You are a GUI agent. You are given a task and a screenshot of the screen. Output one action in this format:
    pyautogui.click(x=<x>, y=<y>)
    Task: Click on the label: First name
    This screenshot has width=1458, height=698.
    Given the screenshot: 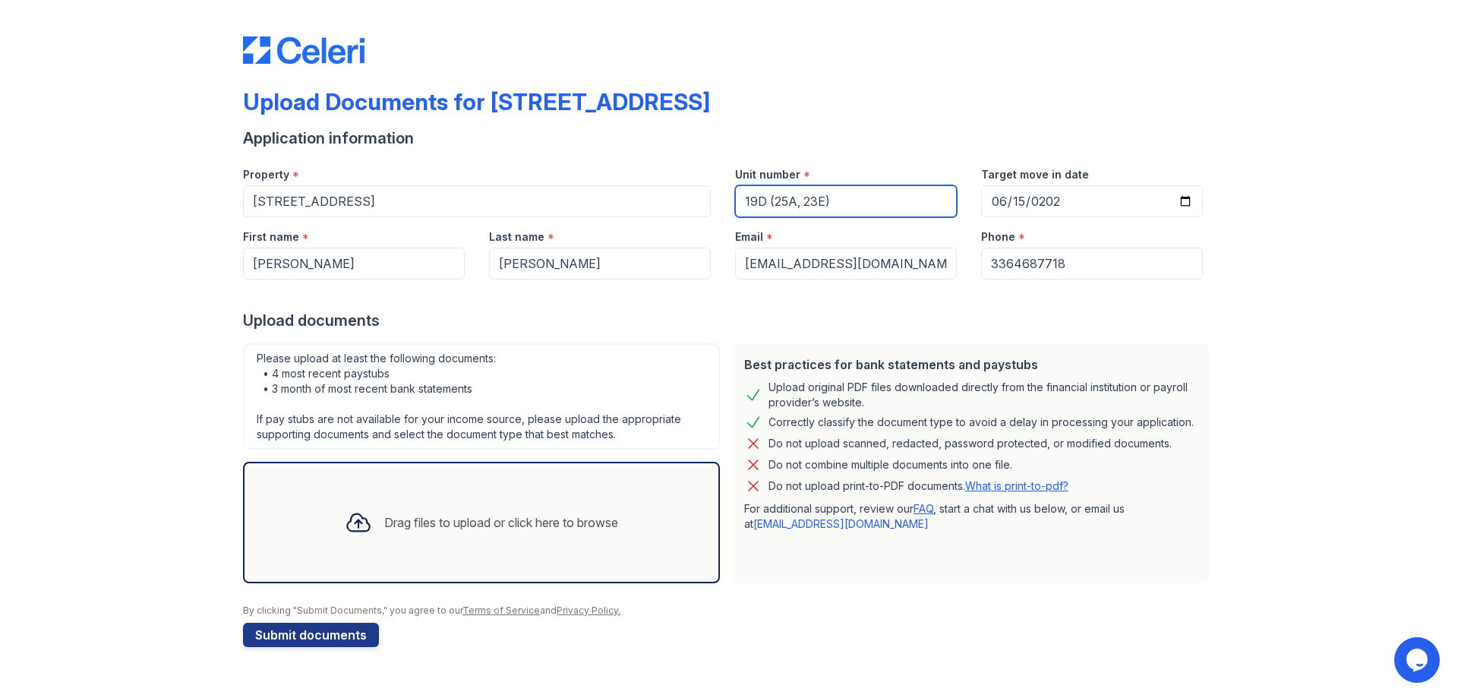 What is the action you would take?
    pyautogui.click(x=271, y=237)
    